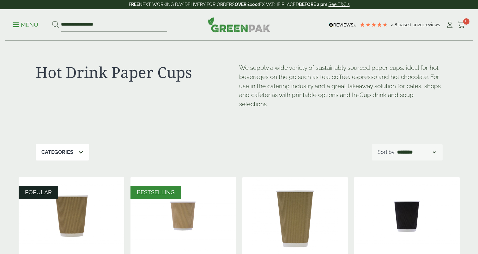 This screenshot has height=254, width=478. I want to click on p: Sort by, so click(386, 152).